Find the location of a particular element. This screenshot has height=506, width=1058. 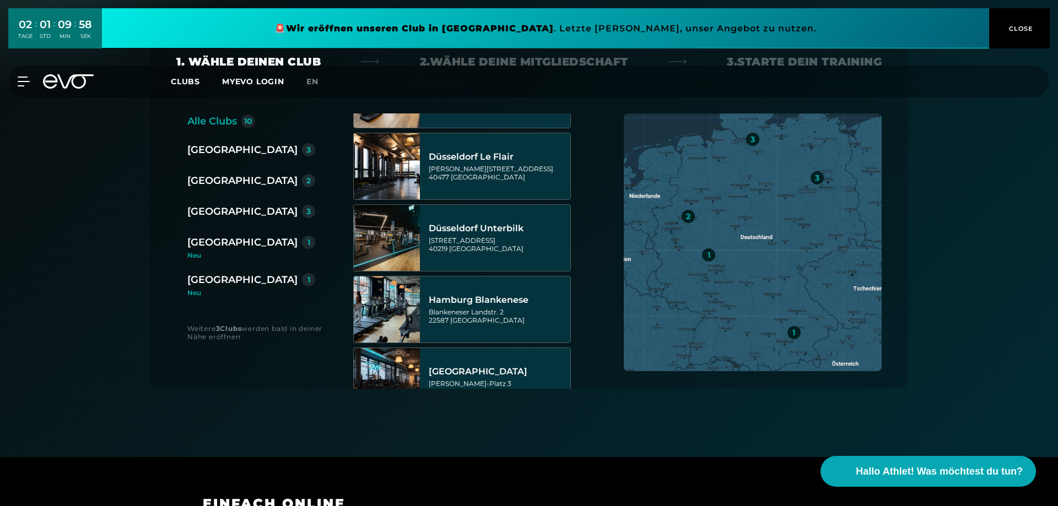

div: 01 is located at coordinates (45, 24).